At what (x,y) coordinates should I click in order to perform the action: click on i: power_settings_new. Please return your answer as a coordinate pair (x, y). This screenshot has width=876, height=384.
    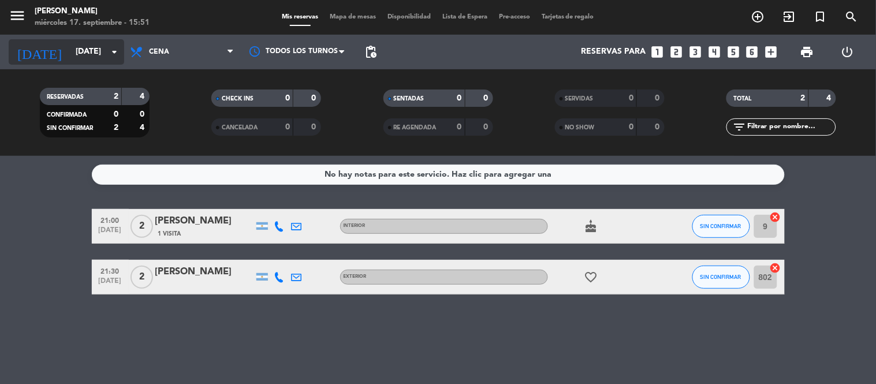
    Looking at the image, I should click on (847, 52).